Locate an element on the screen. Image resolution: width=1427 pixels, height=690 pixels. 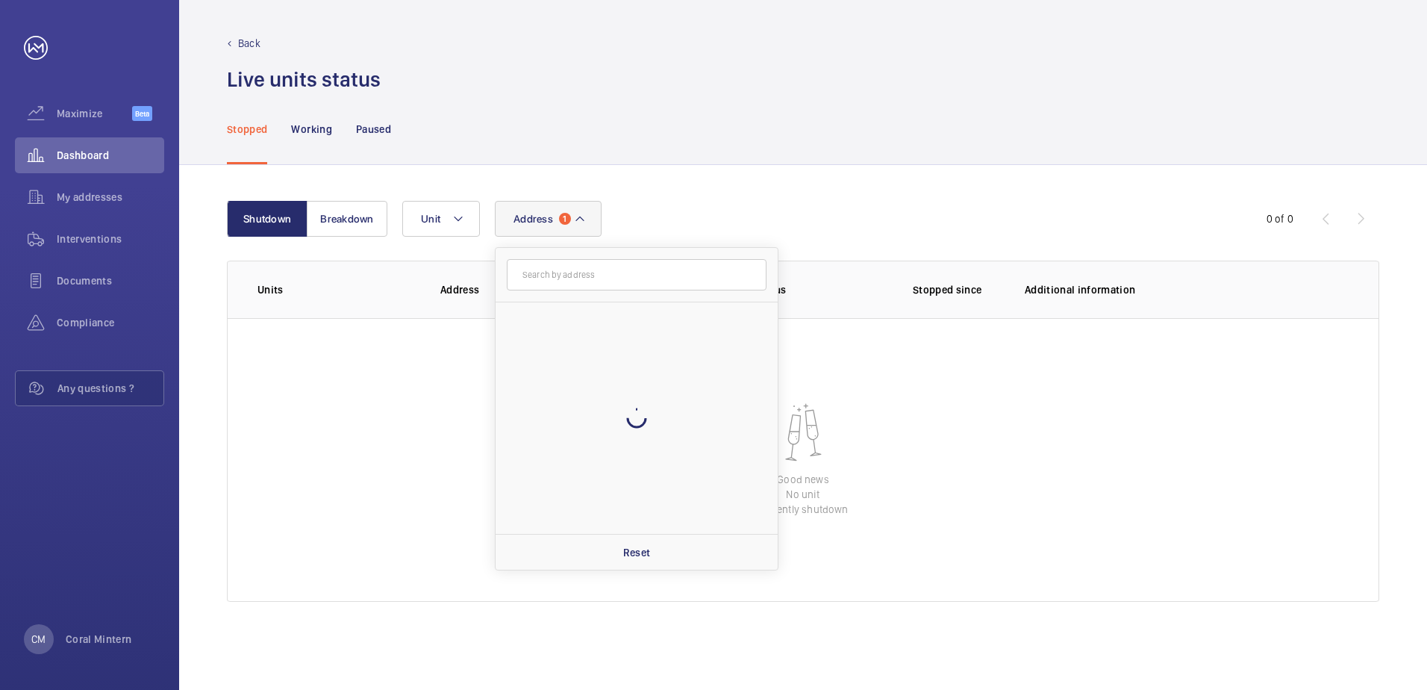
button: Unit is located at coordinates (441, 219).